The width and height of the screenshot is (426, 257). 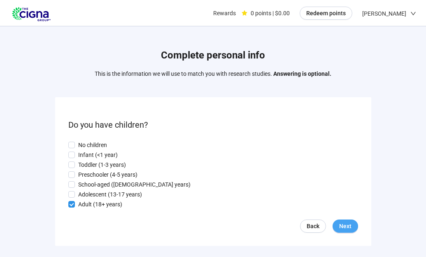 I want to click on p: No children, so click(x=93, y=145).